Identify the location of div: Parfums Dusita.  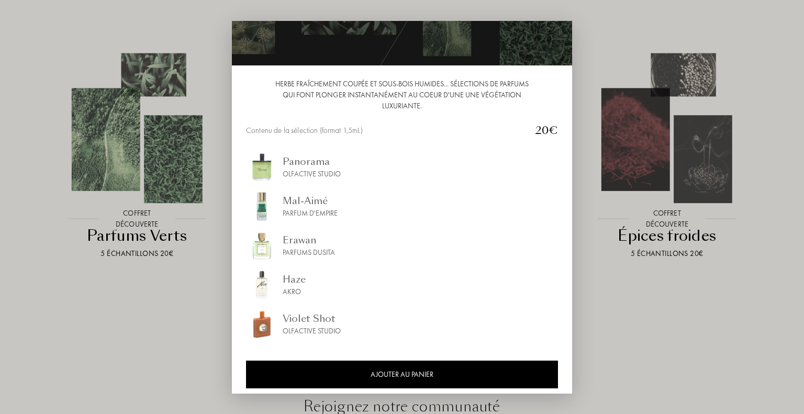
(309, 252).